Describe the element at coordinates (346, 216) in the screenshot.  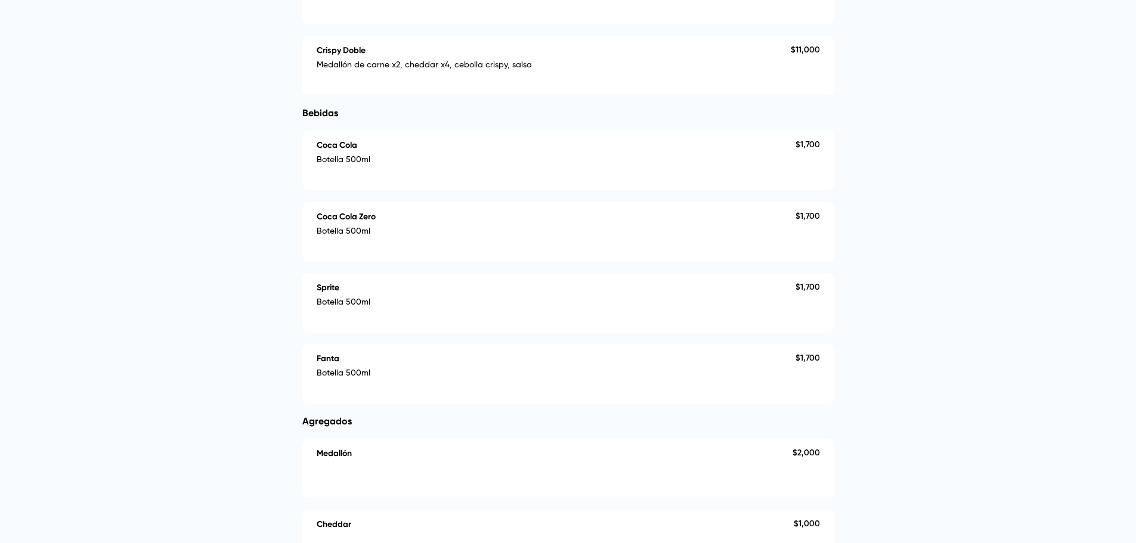
I see `h4: Coca Cola Zero` at that location.